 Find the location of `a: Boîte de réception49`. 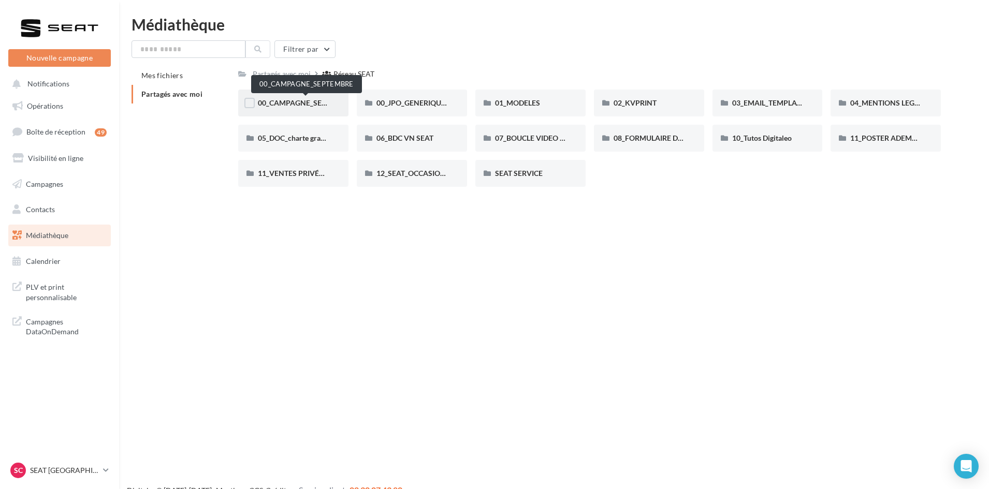

a: Boîte de réception49 is located at coordinates (60, 131).